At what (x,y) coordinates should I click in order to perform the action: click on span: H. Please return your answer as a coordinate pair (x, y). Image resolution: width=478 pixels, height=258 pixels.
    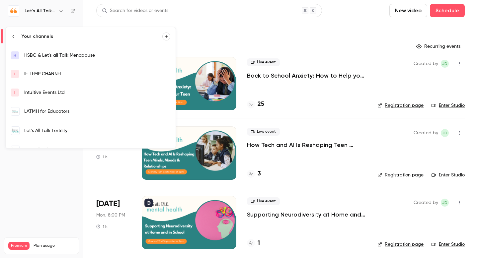
    Looking at the image, I should click on (15, 55).